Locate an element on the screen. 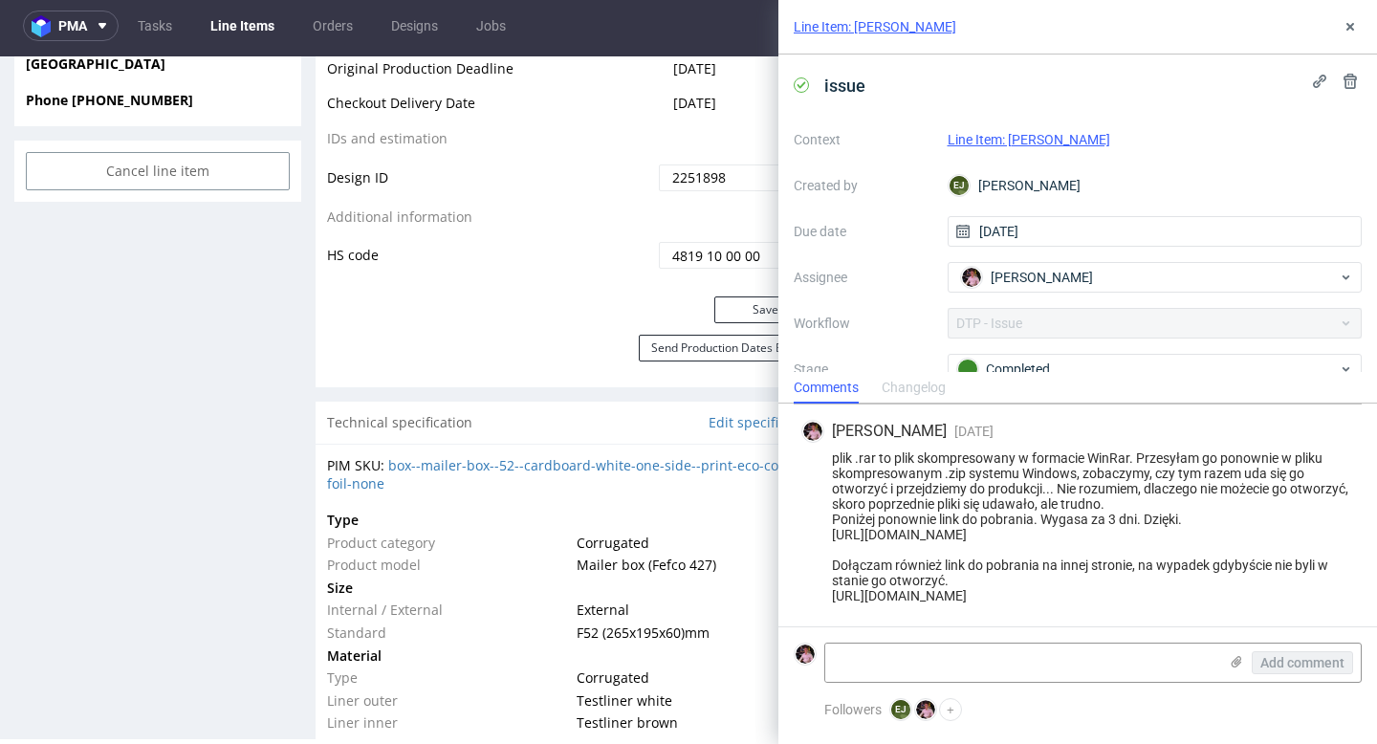 This screenshot has height=744, width=1377. input: Type to create new task is located at coordinates (1106, 606).